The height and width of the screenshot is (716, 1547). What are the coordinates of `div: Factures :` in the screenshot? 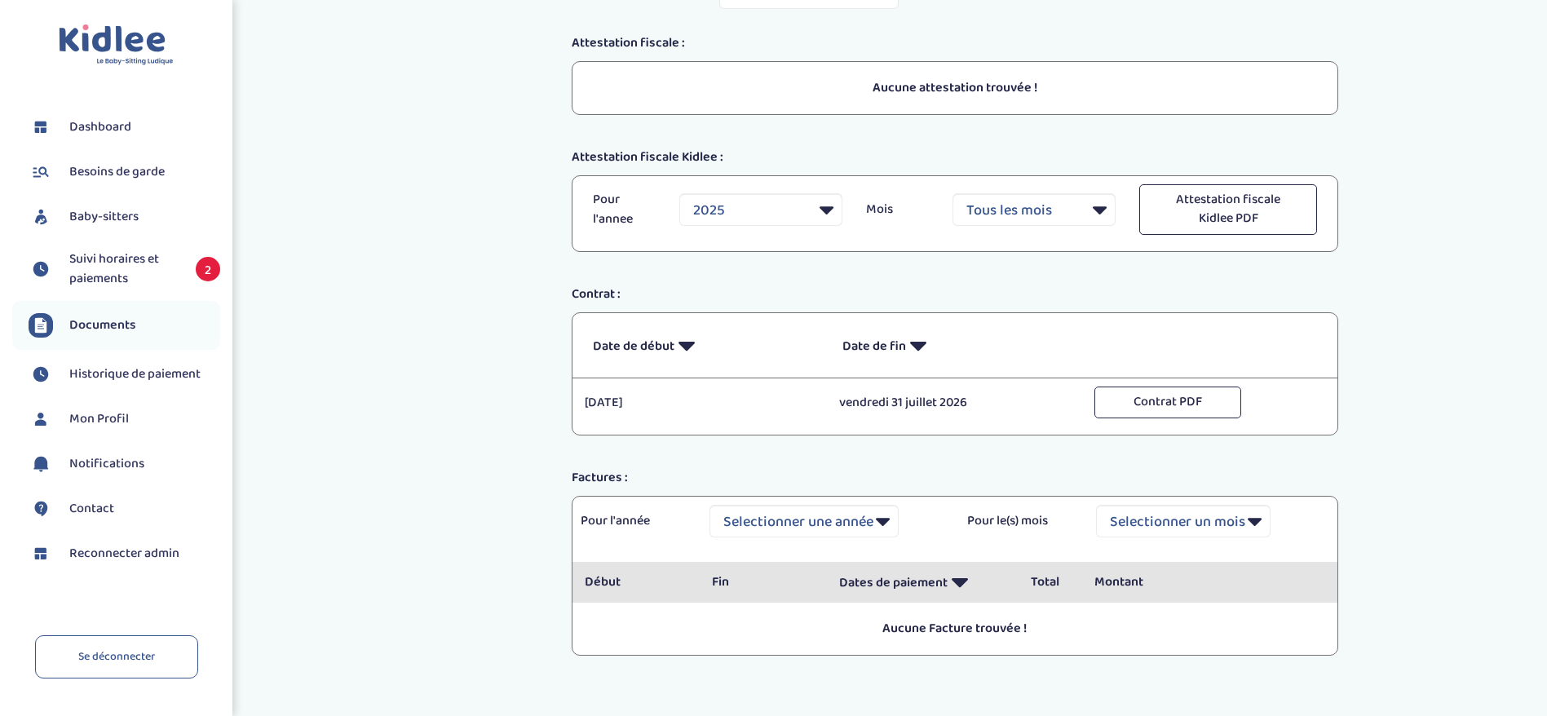 It's located at (955, 478).